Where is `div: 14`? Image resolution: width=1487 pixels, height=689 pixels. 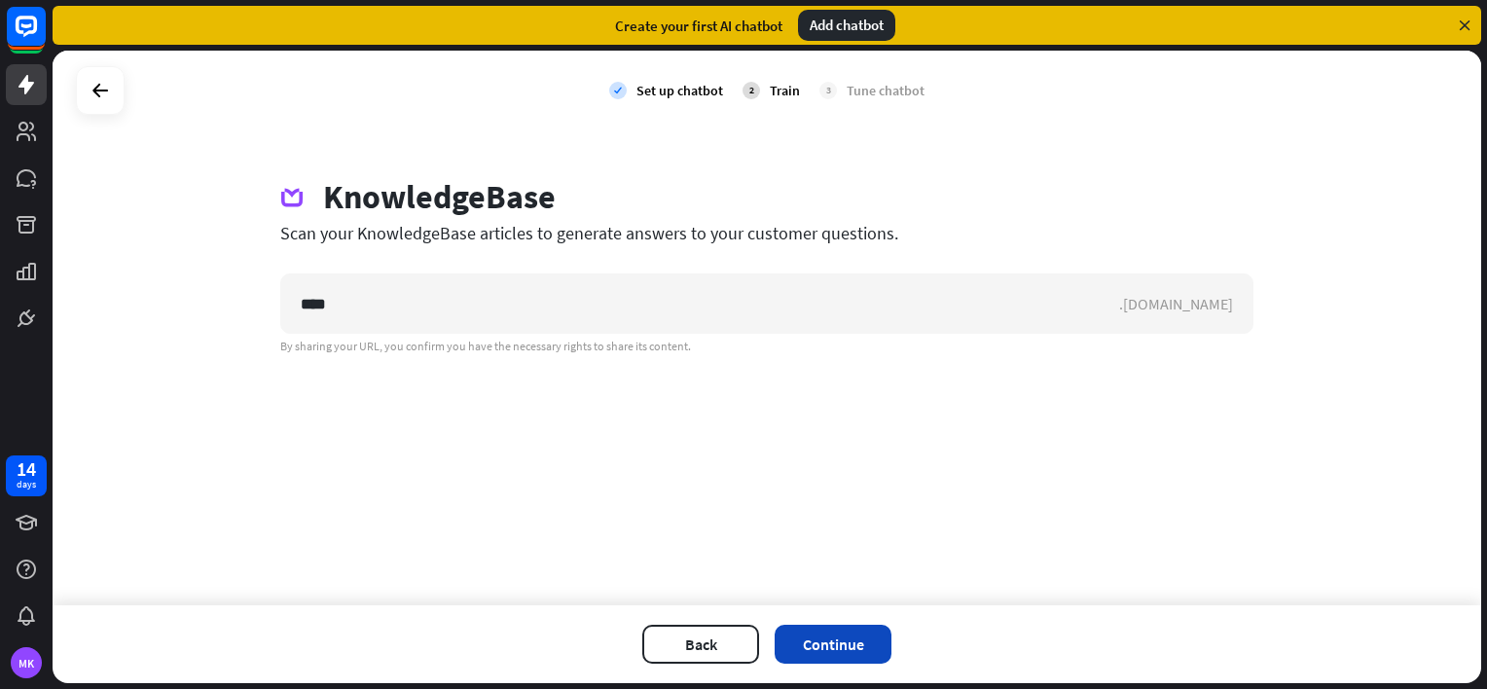
div: 14 is located at coordinates (26, 469).